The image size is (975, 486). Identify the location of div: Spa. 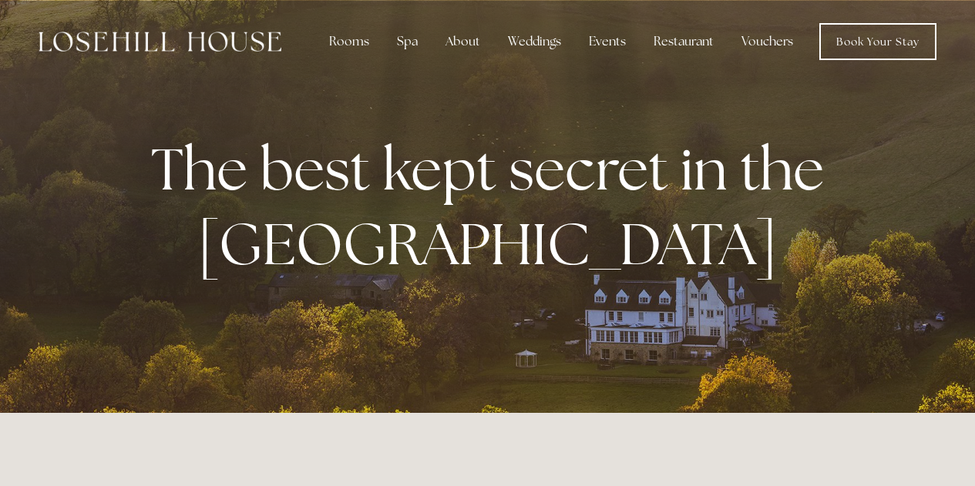
(407, 42).